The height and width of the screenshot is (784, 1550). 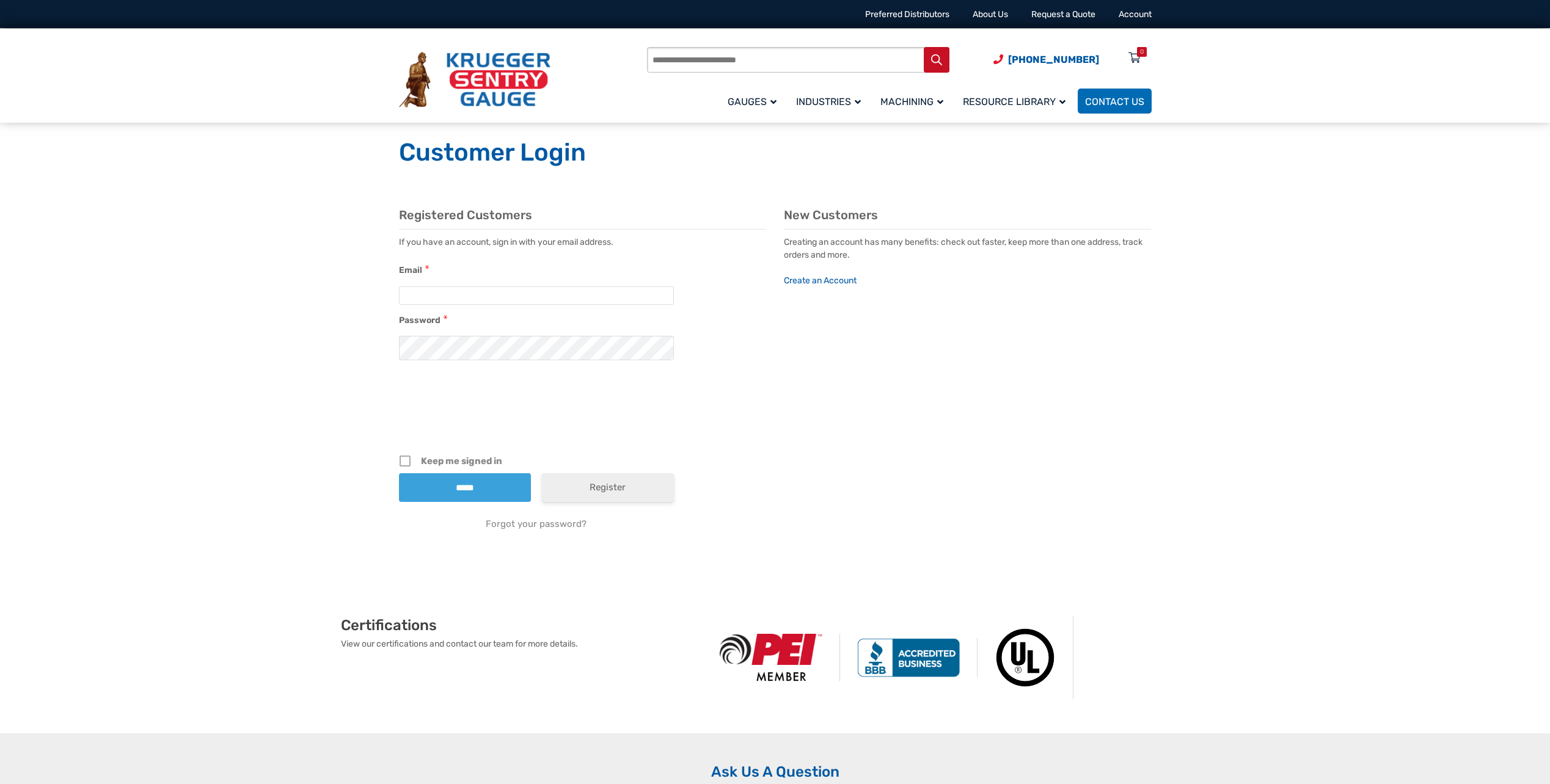 I want to click on a: About Us, so click(x=991, y=14).